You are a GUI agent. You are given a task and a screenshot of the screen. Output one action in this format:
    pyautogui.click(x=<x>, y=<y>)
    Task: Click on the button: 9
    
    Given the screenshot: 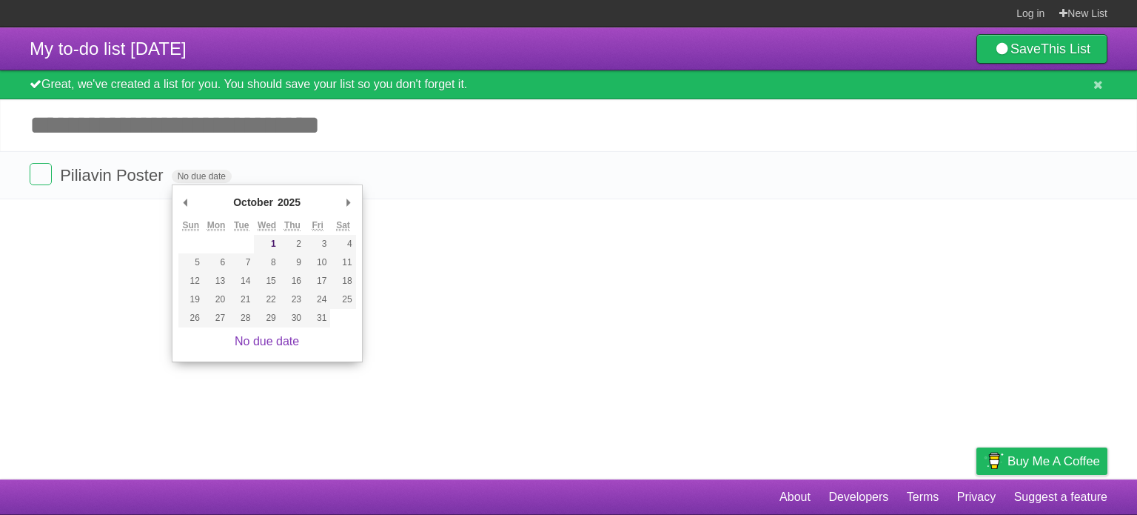 What is the action you would take?
    pyautogui.click(x=292, y=262)
    